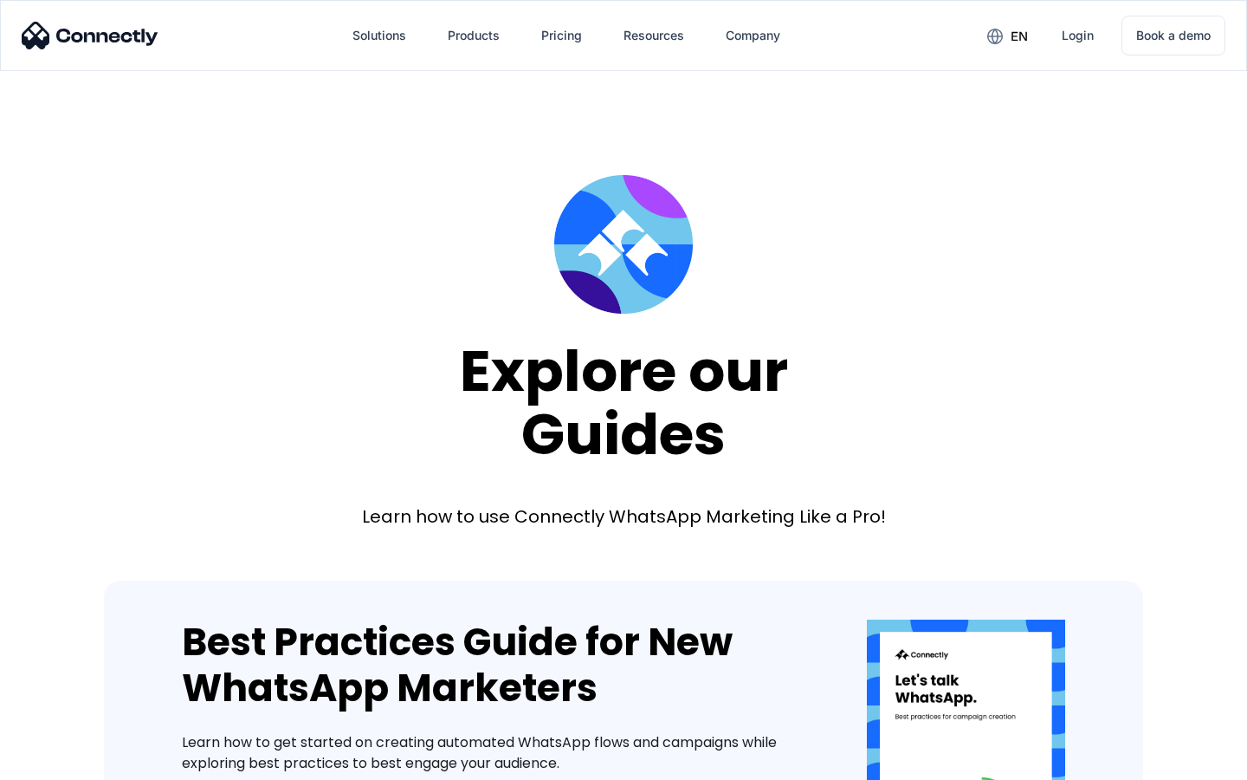 The image size is (1247, 780). I want to click on div: Learn how to use Connectly WhatsApp Marketing Like a Pro!, so click(624, 516).